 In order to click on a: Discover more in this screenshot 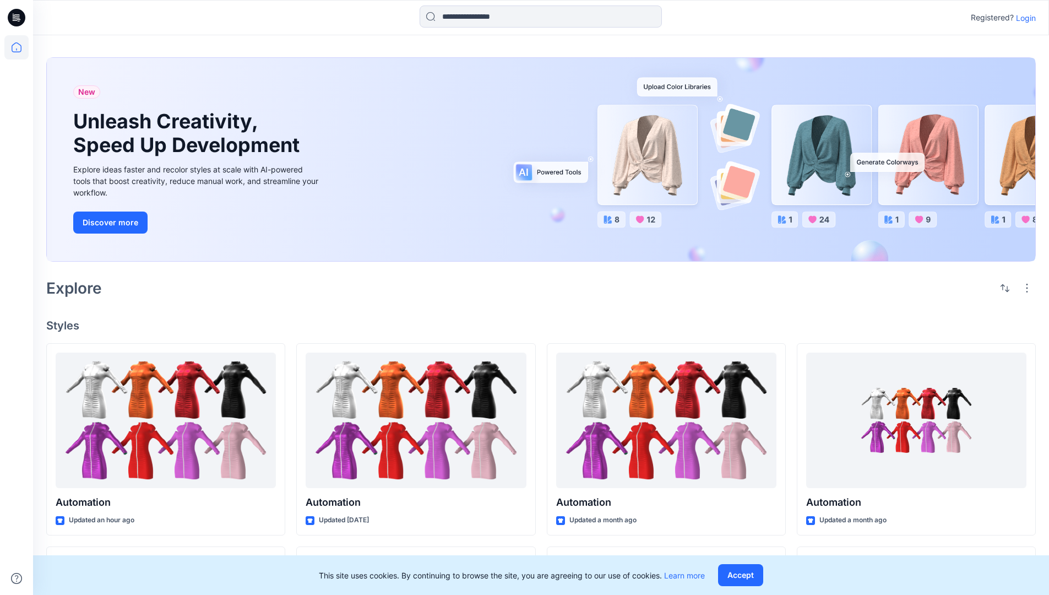, I will do `click(197, 222)`.